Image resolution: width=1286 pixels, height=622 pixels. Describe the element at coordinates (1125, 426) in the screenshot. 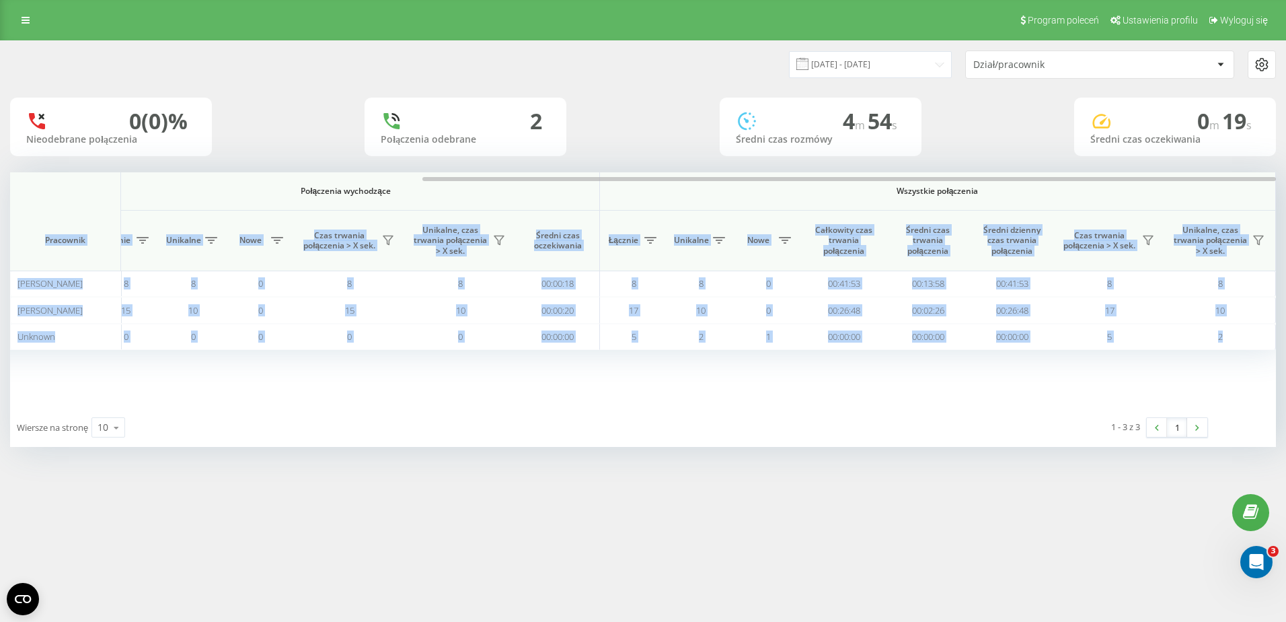

I see `div: 1 - 3 z 3` at that location.